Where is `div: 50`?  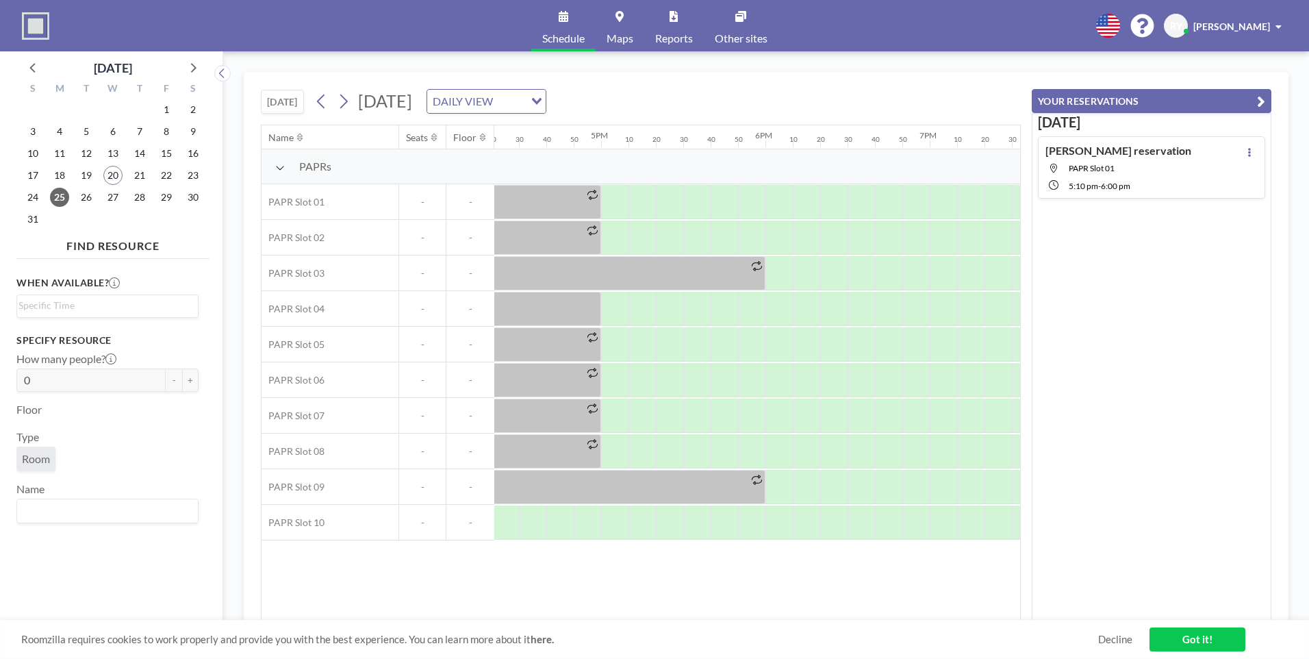
div: 50 is located at coordinates (574, 139).